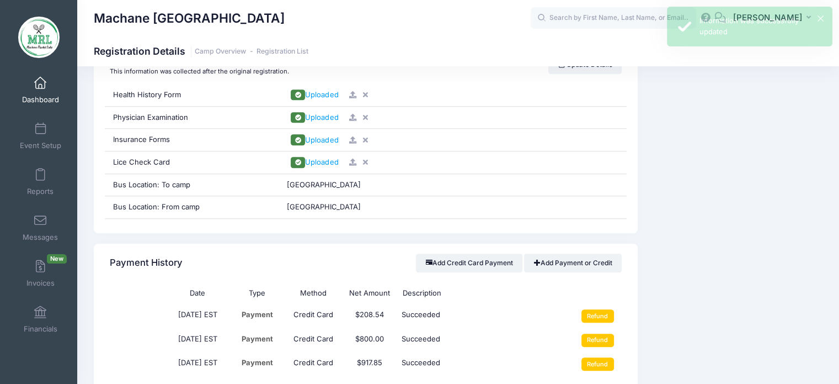 This screenshot has height=384, width=839. I want to click on a: Reports, so click(40, 182).